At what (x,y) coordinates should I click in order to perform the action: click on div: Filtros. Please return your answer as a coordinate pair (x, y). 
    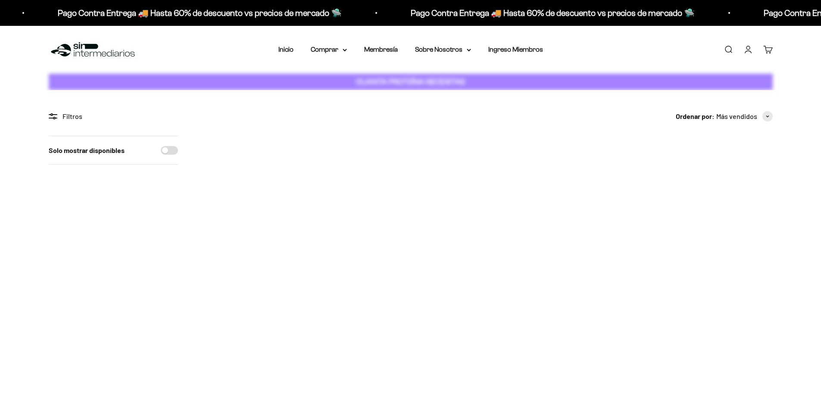
    Looking at the image, I should click on (113, 116).